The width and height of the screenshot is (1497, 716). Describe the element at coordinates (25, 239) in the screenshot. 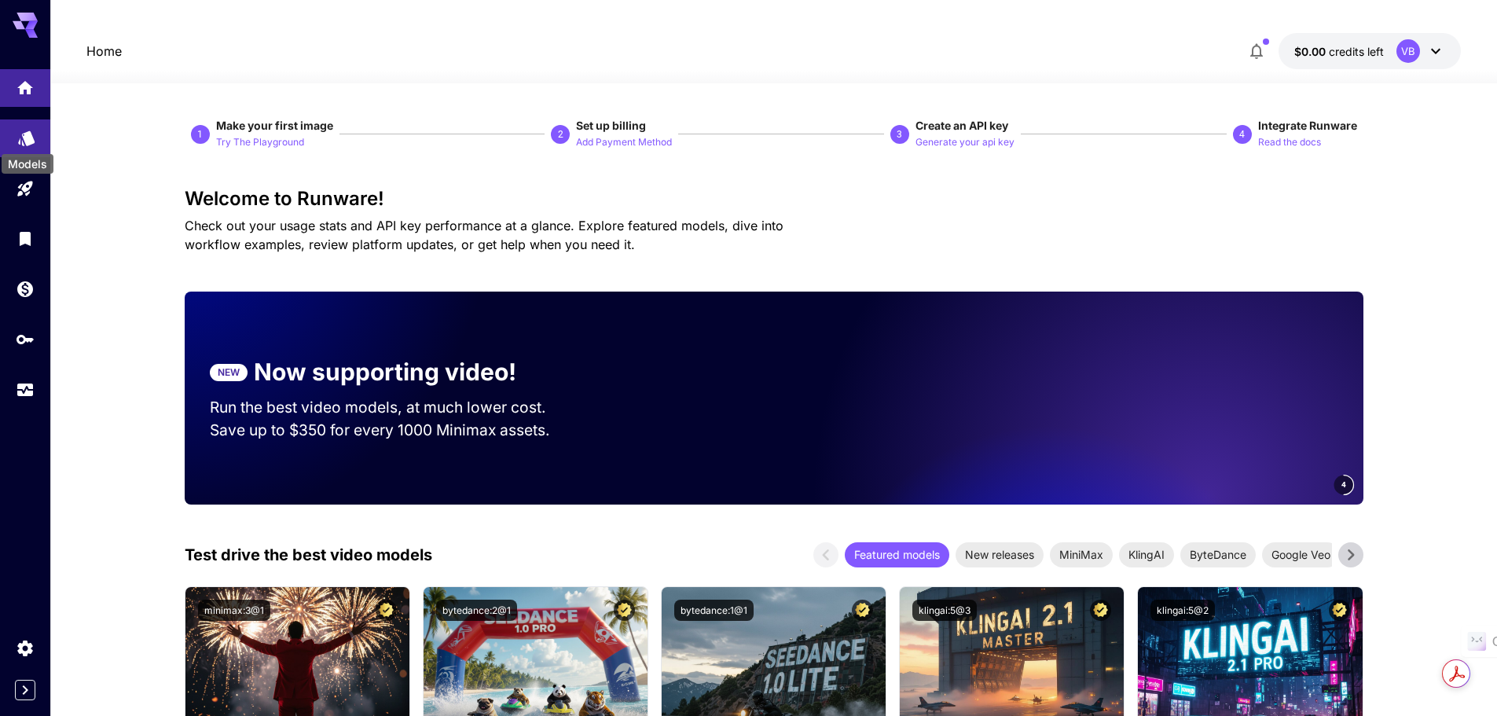

I see `div: Library` at that location.